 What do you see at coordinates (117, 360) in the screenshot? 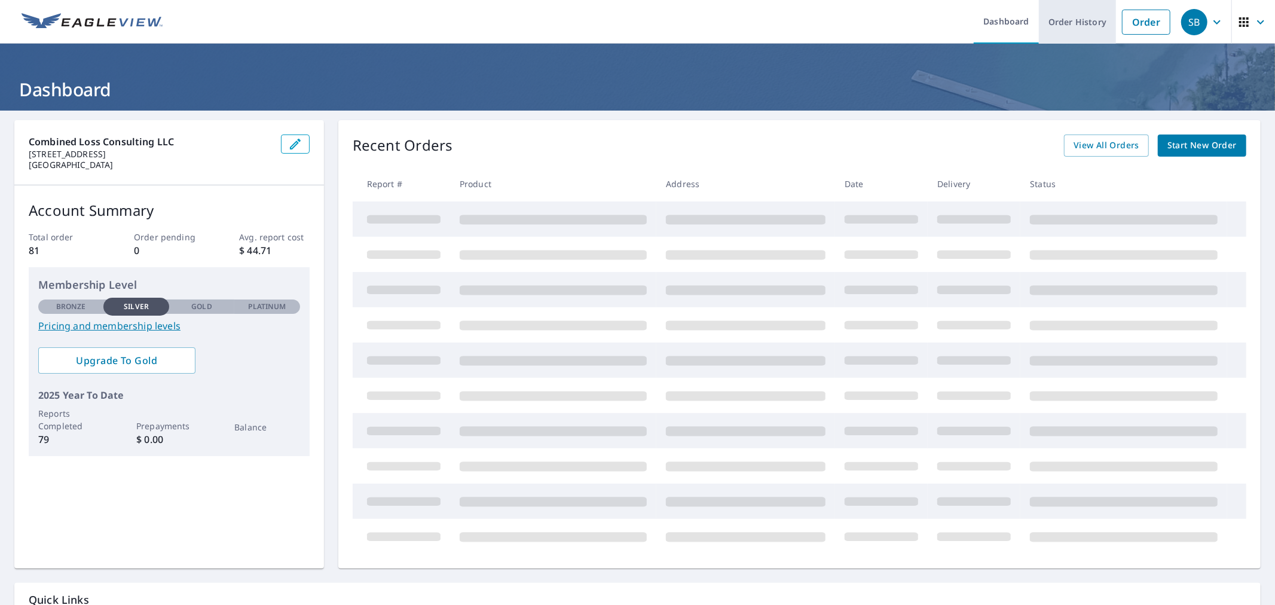
I see `a: Upgrade To Gold` at bounding box center [117, 360].